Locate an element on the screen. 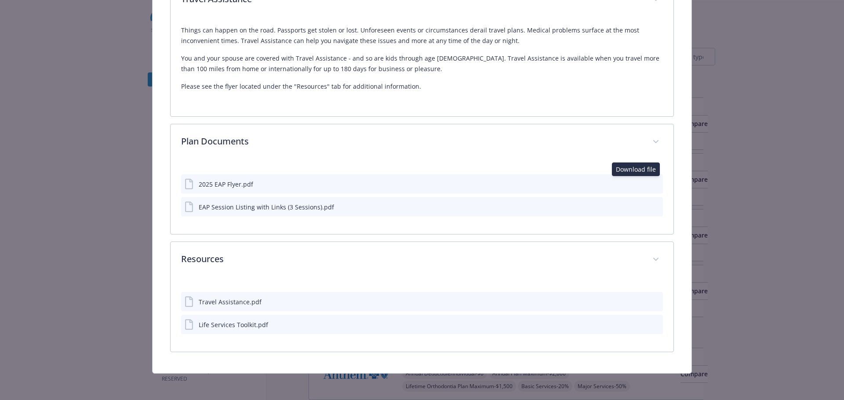 Image resolution: width=844 pixels, height=400 pixels. p: Plan Documents is located at coordinates (411, 142).